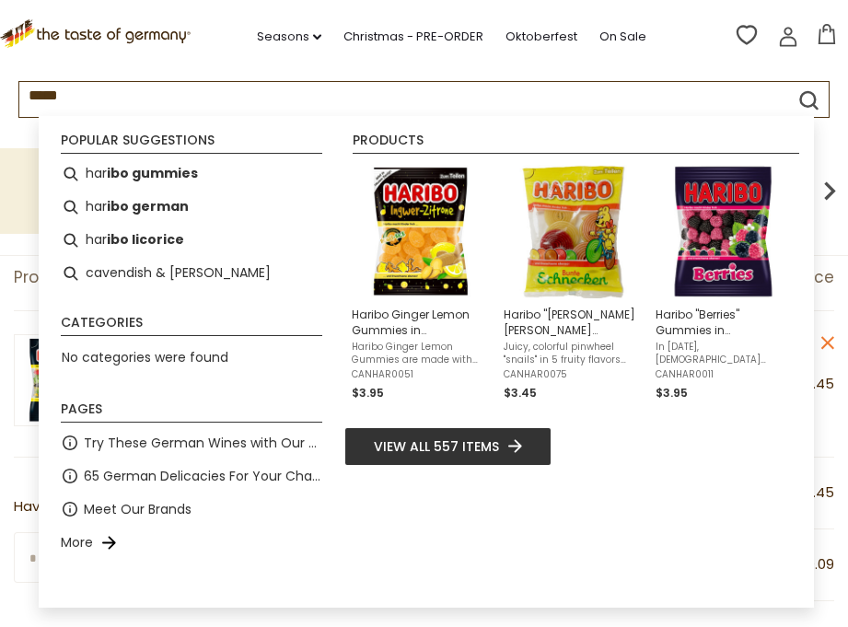 The width and height of the screenshot is (848, 627). I want to click on span: View all 557 items, so click(437, 447).